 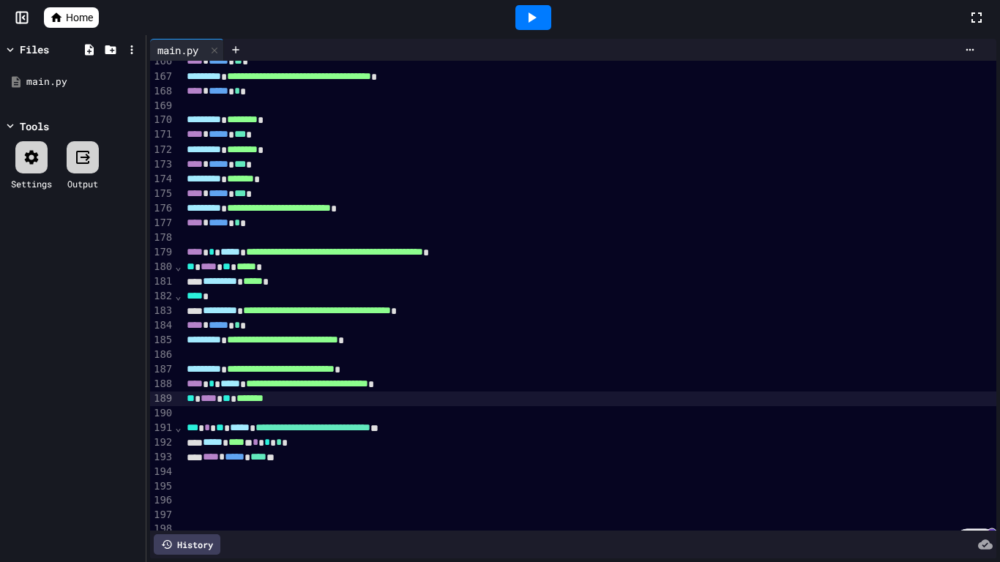 I want to click on div: 170, so click(x=162, y=120).